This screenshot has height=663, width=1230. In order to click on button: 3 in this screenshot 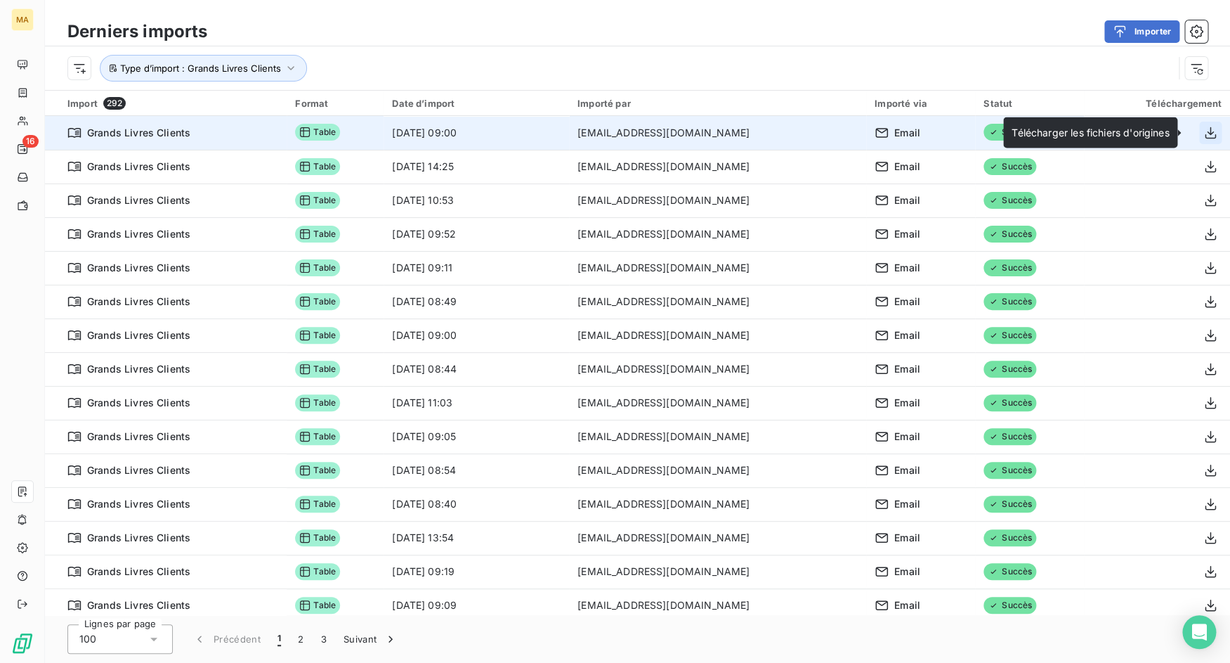, I will do `click(324, 639)`.